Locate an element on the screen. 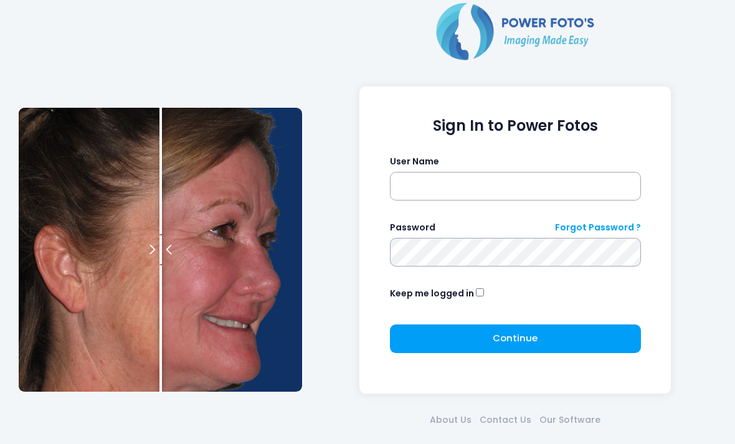  a: Forgot Password ? is located at coordinates (598, 227).